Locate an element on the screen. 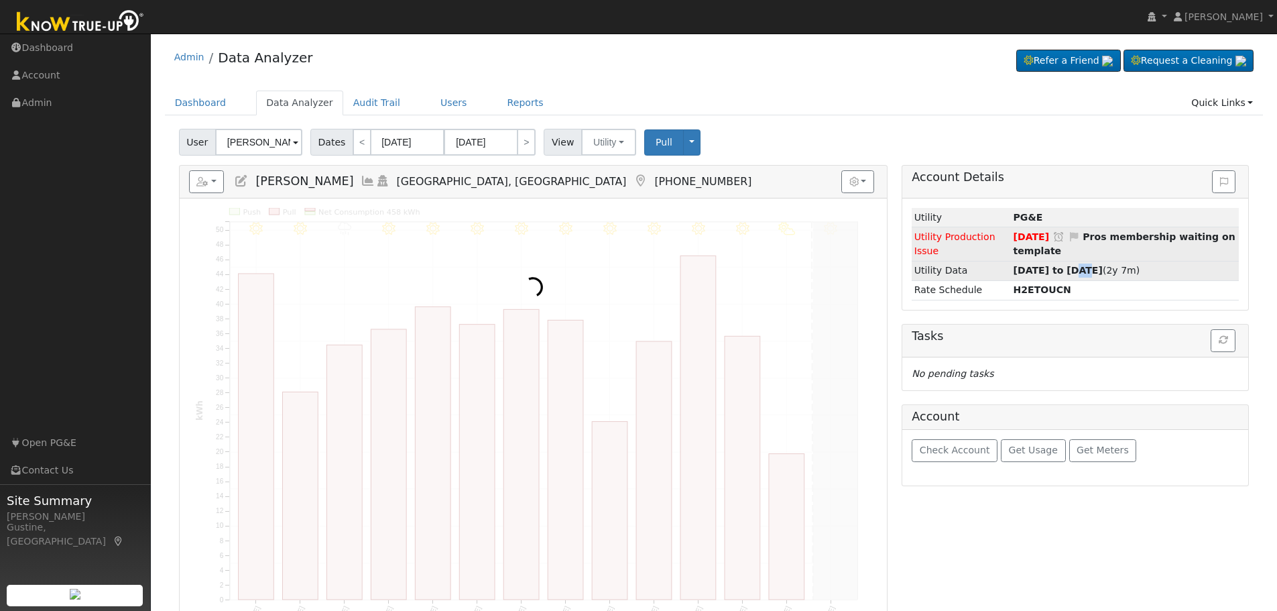 Image resolution: width=1277 pixels, height=611 pixels. i: No pending tasks is located at coordinates (952, 373).